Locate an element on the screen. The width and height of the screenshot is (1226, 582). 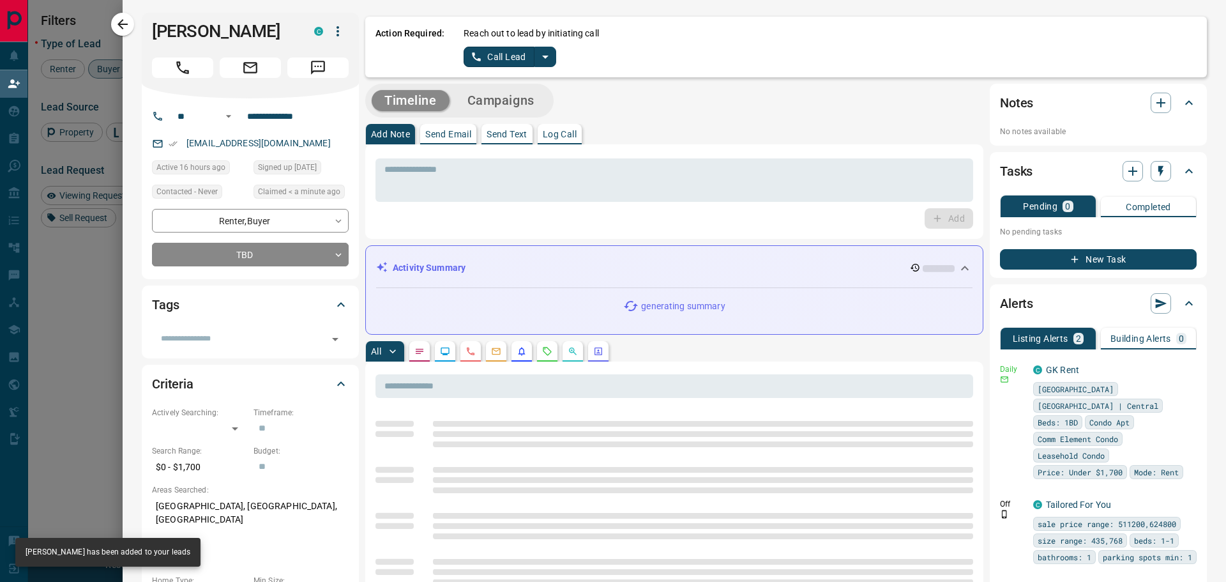
svg: Agent Actions is located at coordinates (598, 351).